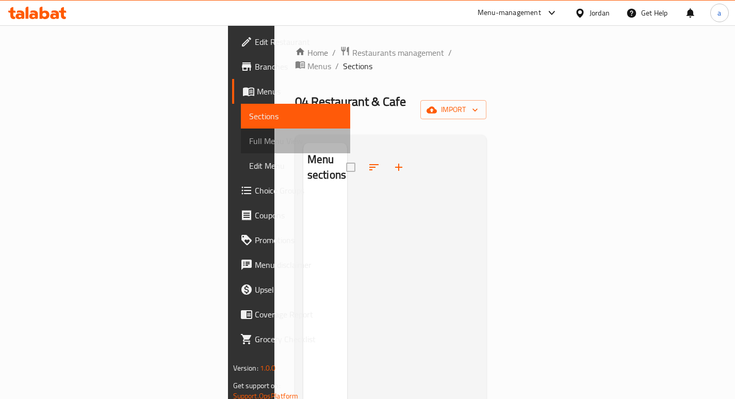 This screenshot has width=735, height=399. What do you see at coordinates (291, 289) in the screenshot?
I see `a: Upsell` at bounding box center [291, 289].